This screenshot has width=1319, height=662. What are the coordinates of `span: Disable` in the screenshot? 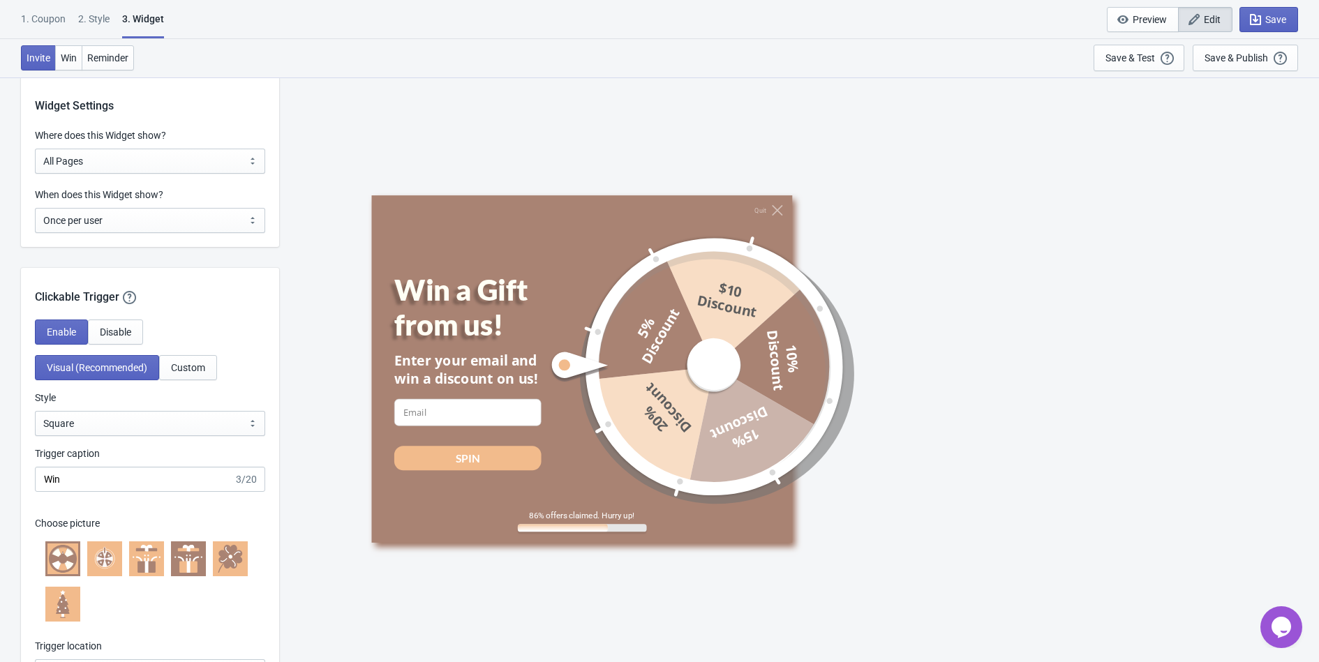 It's located at (115, 332).